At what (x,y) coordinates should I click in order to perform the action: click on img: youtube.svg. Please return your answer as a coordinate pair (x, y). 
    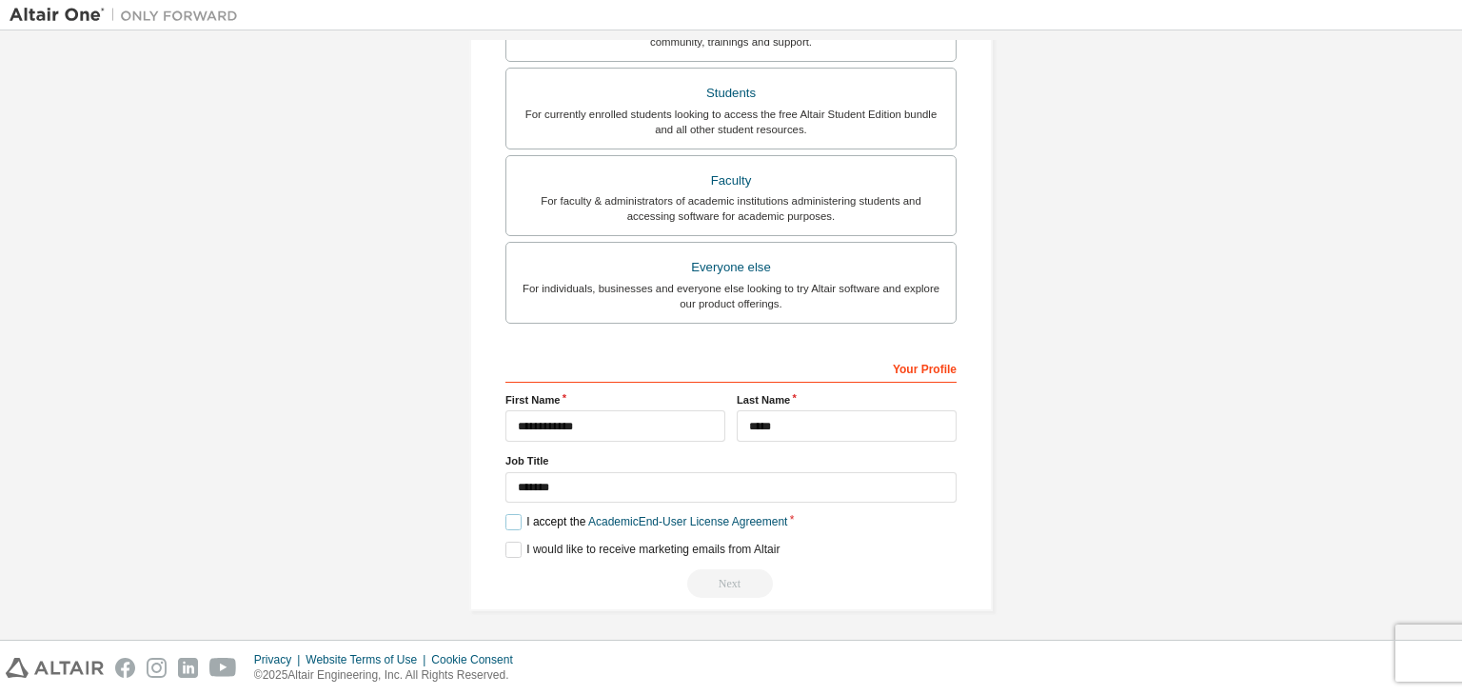
    Looking at the image, I should click on (223, 667).